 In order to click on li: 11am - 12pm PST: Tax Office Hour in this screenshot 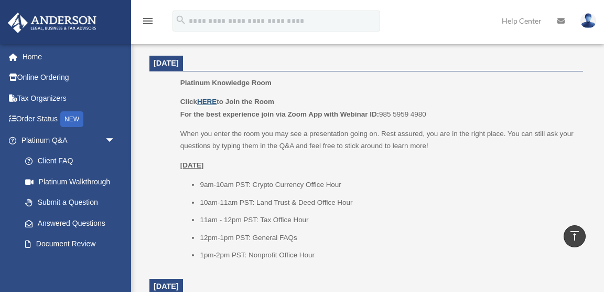, I will do `click(388, 220)`.